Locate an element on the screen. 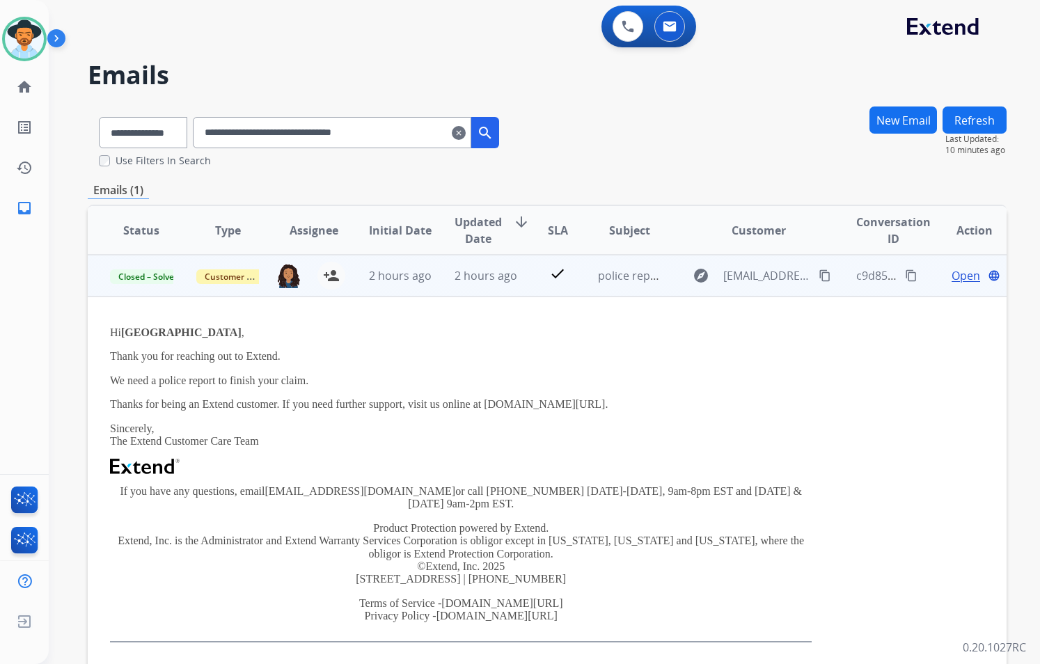 This screenshot has width=1040, height=664. span: Assignee is located at coordinates (314, 230).